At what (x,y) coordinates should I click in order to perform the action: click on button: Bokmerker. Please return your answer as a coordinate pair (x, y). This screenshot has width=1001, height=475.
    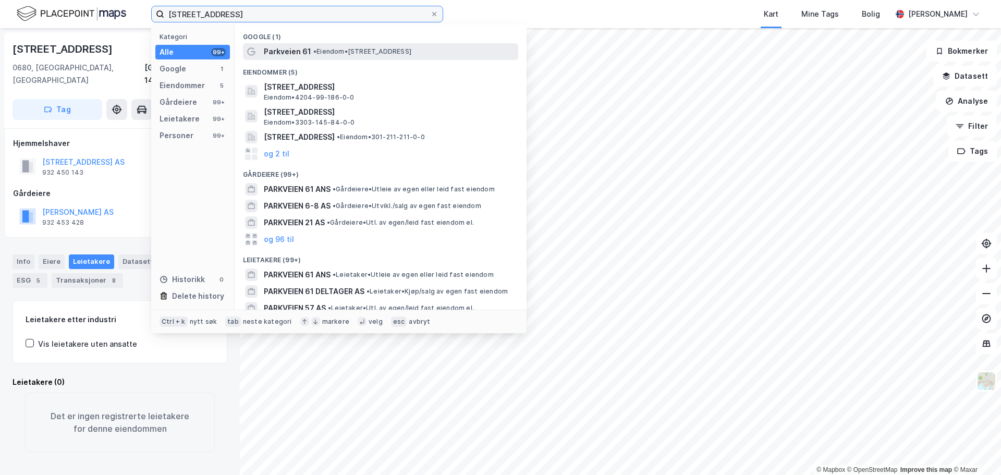
    Looking at the image, I should click on (962, 51).